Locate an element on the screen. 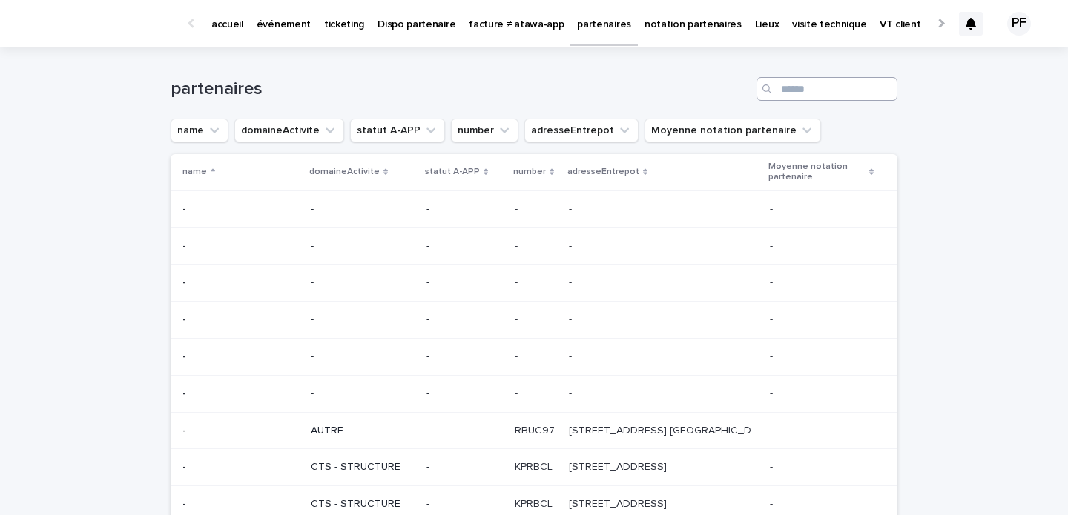 Image resolution: width=1068 pixels, height=515 pixels. h1: partenaires is located at coordinates (461, 89).